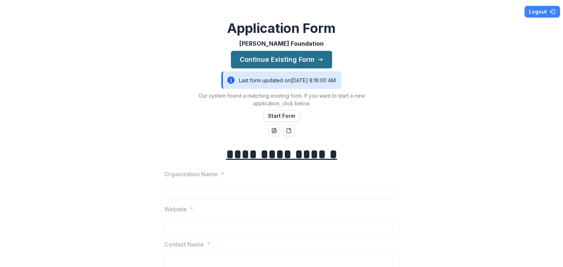  Describe the element at coordinates (274, 131) in the screenshot. I see `button: word-download` at that location.